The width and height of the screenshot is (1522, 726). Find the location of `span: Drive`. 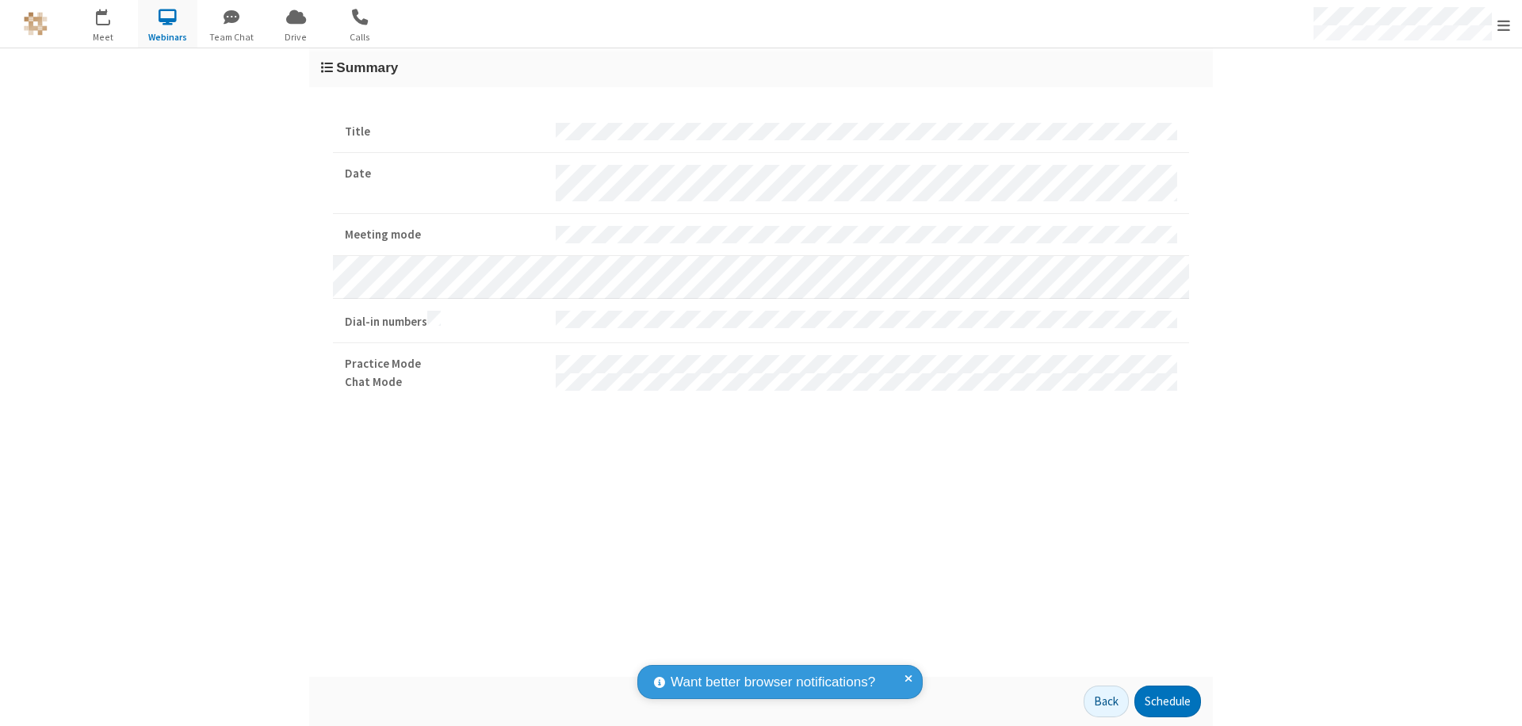

span: Drive is located at coordinates (296, 37).